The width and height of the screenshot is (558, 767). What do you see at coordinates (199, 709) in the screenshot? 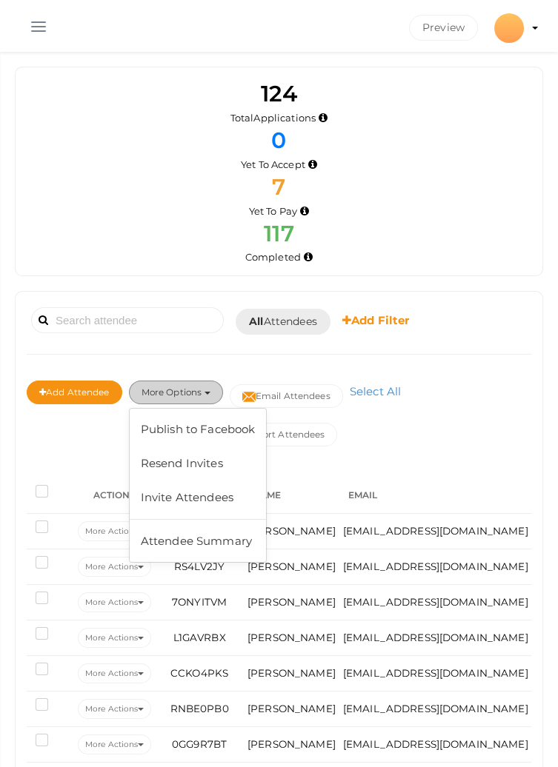
I see `span: RNBE0PB0` at bounding box center [199, 709].